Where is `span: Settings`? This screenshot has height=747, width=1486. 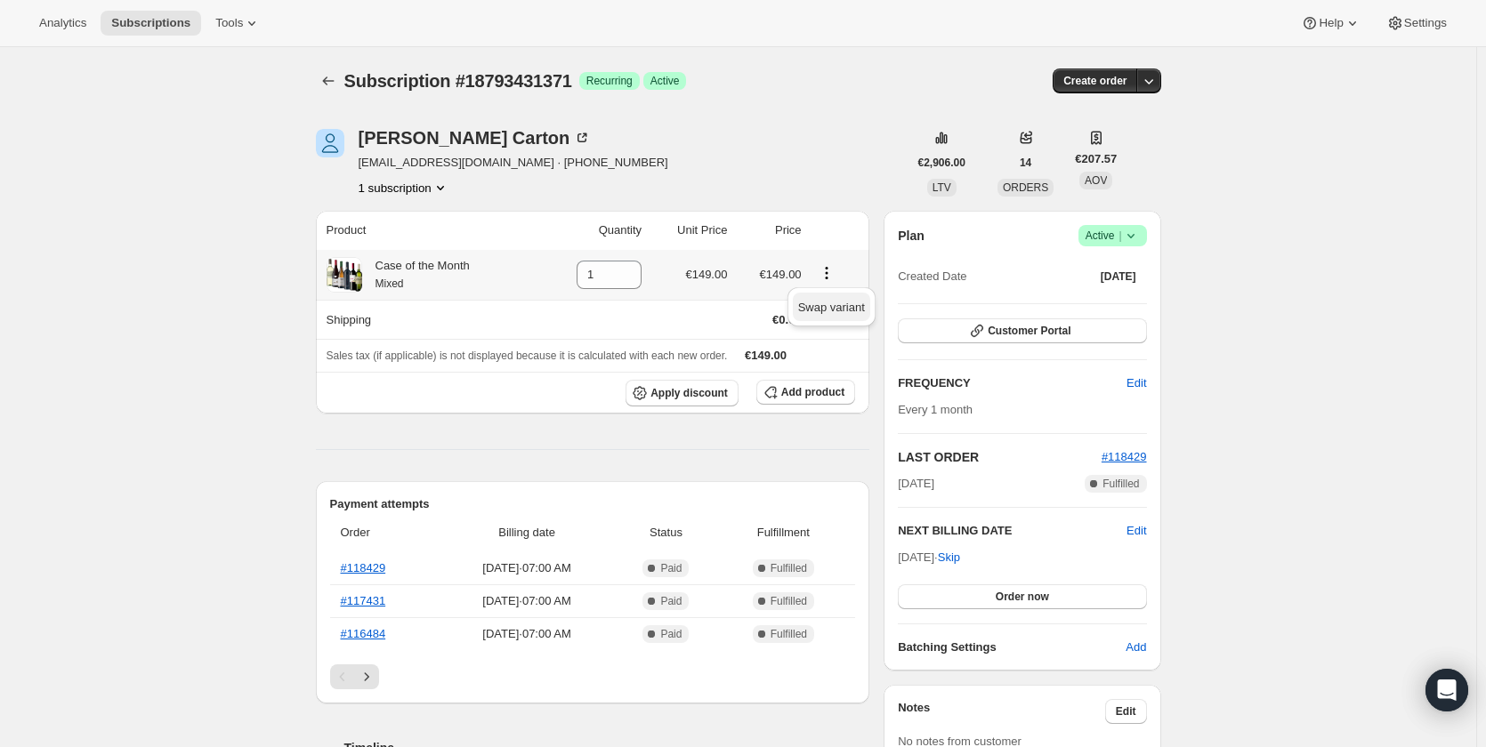 span: Settings is located at coordinates (1426, 23).